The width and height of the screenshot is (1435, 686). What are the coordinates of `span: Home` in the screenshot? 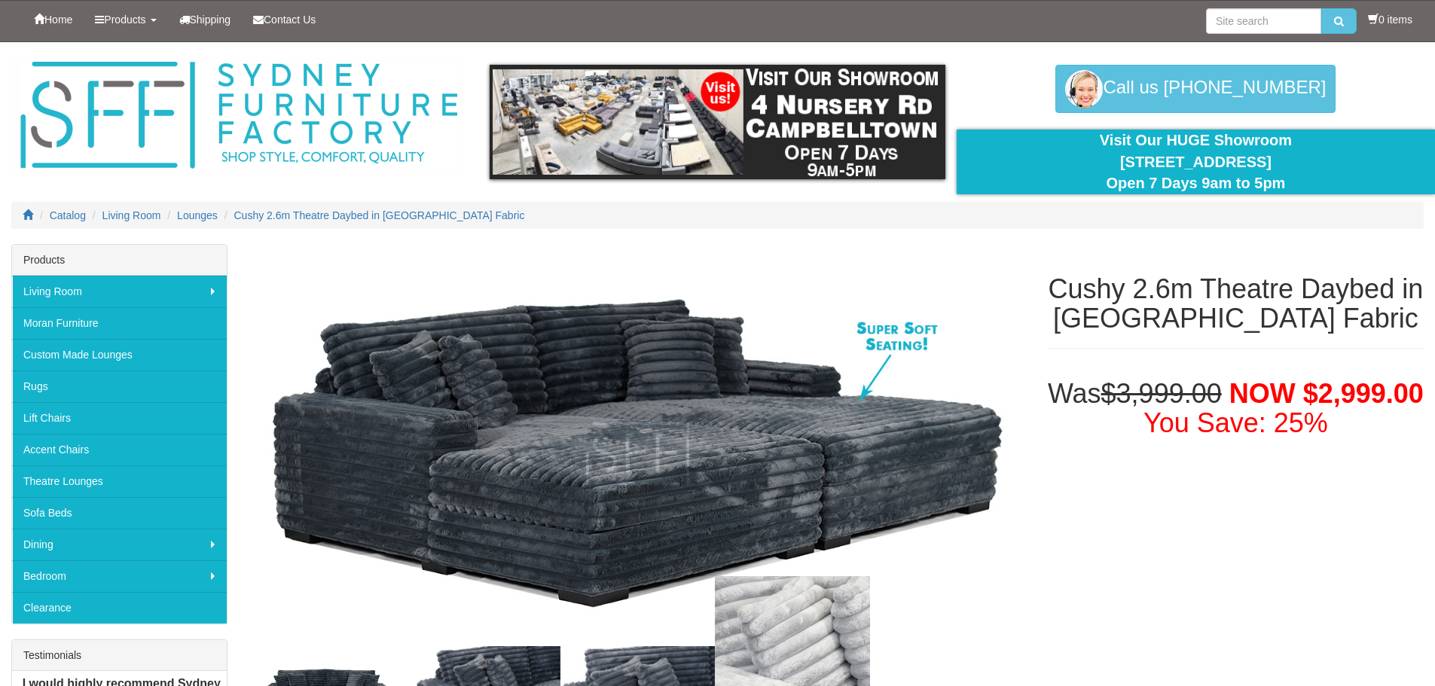 It's located at (58, 20).